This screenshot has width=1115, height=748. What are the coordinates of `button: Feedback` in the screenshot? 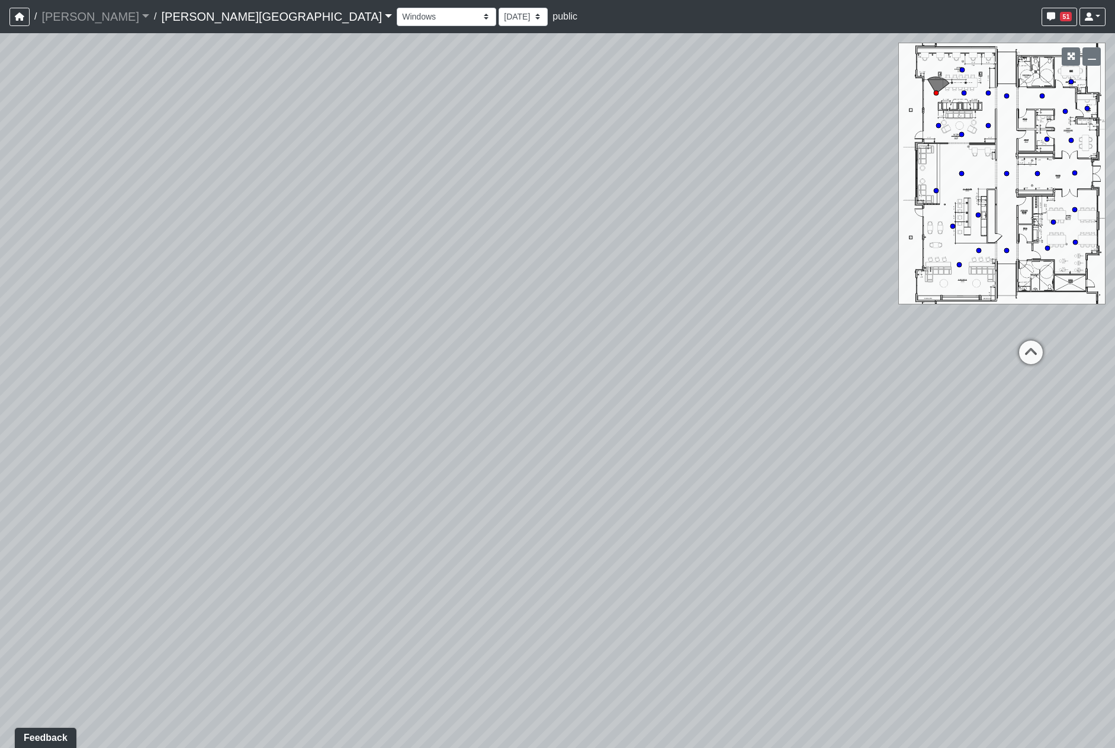 It's located at (37, 14).